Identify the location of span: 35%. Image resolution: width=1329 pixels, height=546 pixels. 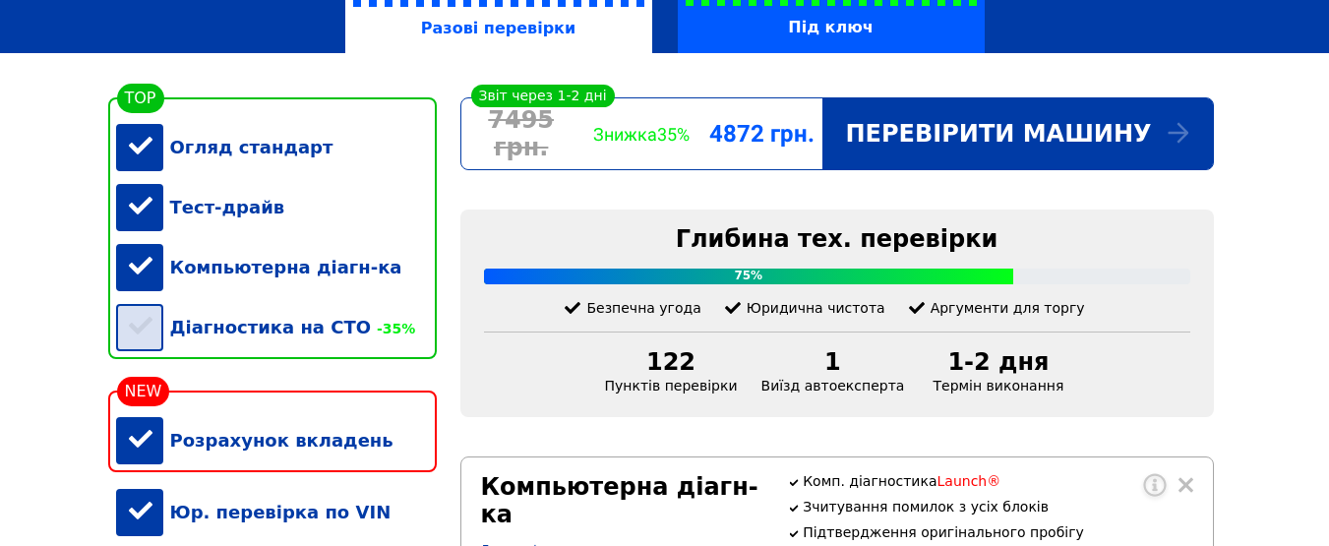
(673, 134).